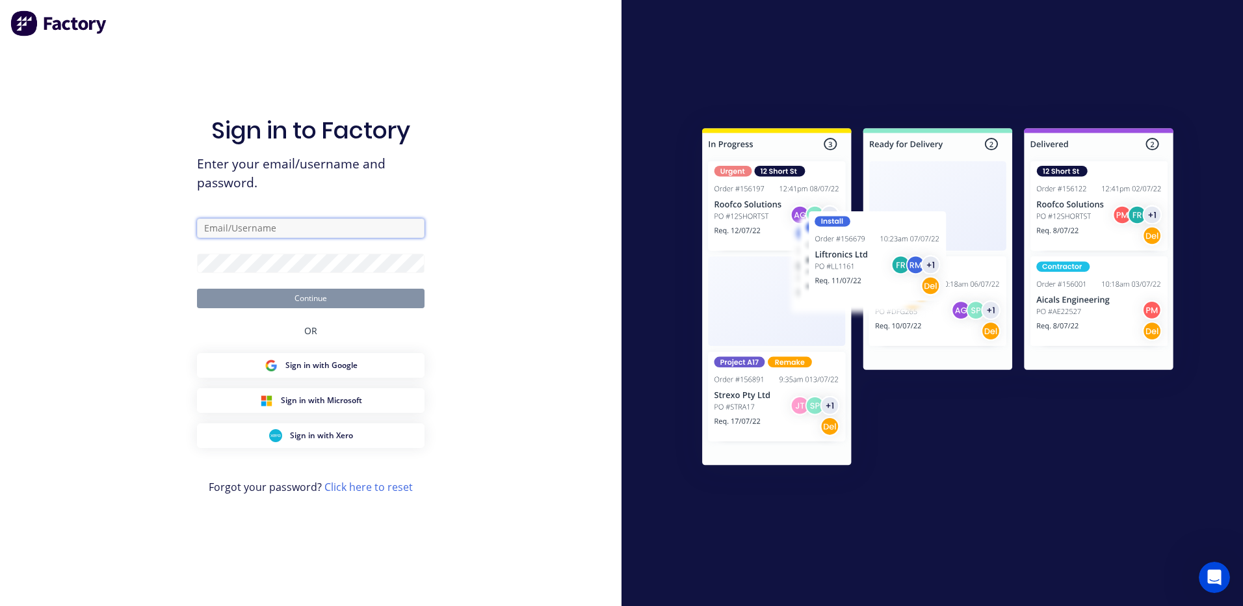  I want to click on span: Enter your email/username and password., so click(311, 174).